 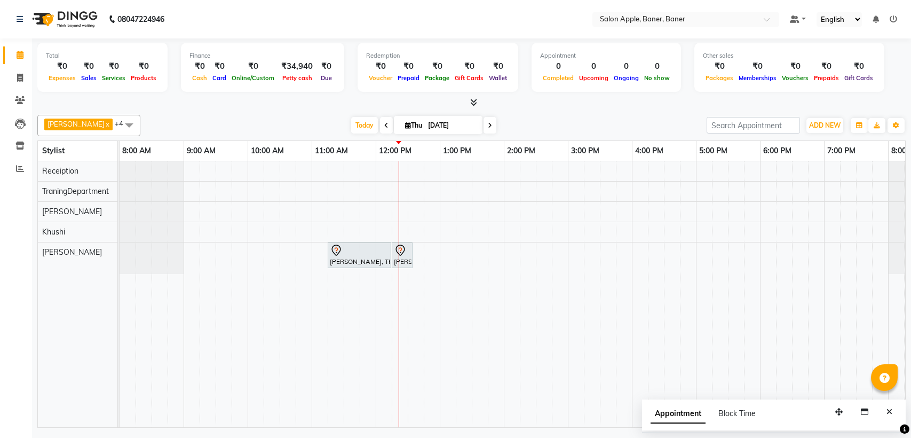 I want to click on span: Upcoming, so click(x=593, y=78).